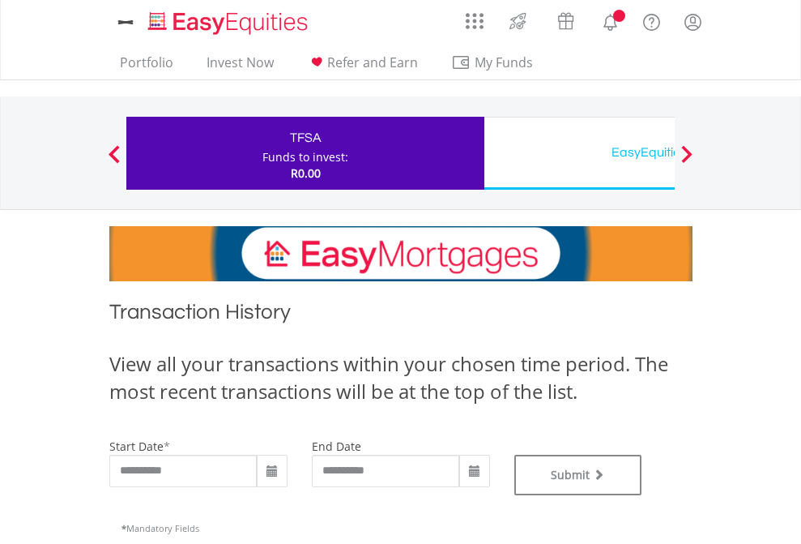 This screenshot has width=801, height=544. What do you see at coordinates (147, 66) in the screenshot?
I see `a: Portfolio` at bounding box center [147, 66].